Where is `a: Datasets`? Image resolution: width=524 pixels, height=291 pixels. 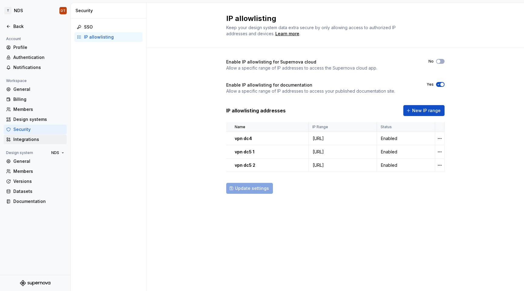 a: Datasets is located at coordinates (35, 191).